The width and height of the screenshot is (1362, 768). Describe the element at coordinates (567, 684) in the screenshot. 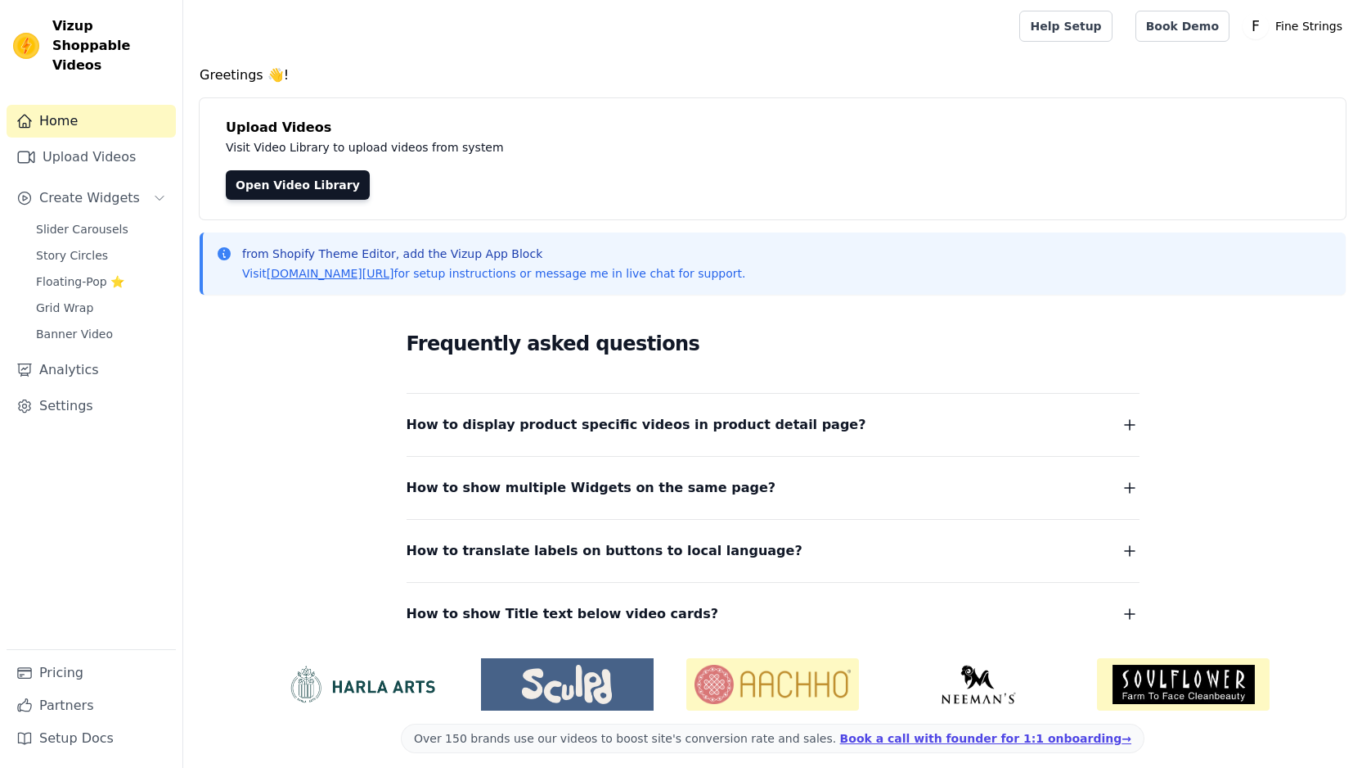

I see `img: Sculpd US` at that location.